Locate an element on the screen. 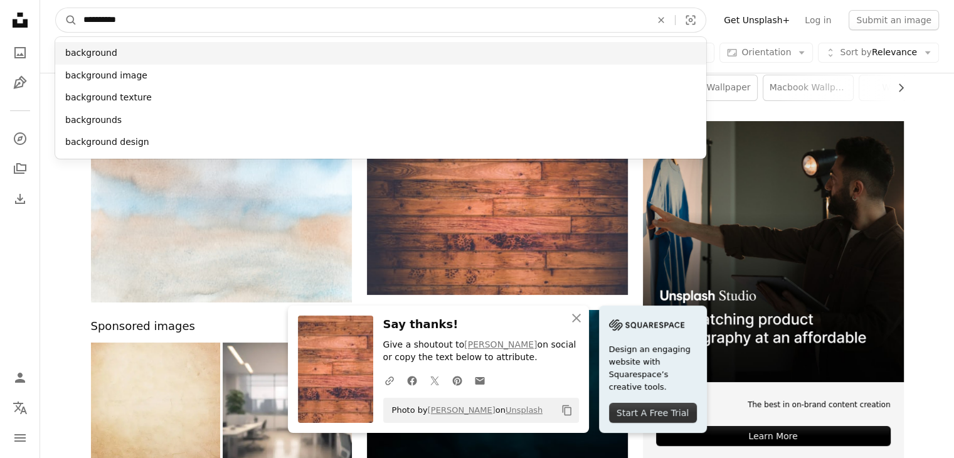 Image resolution: width=954 pixels, height=458 pixels. div: Learn More is located at coordinates (773, 436).